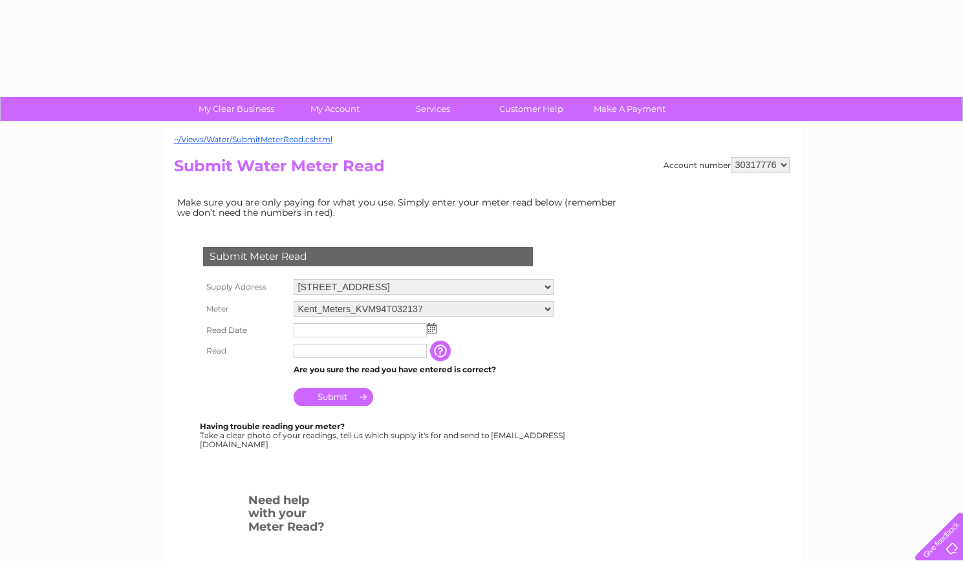 The width and height of the screenshot is (963, 561). I want to click on a: ~/Views/Water/SubmitMeterRead.cshtml, so click(253, 139).